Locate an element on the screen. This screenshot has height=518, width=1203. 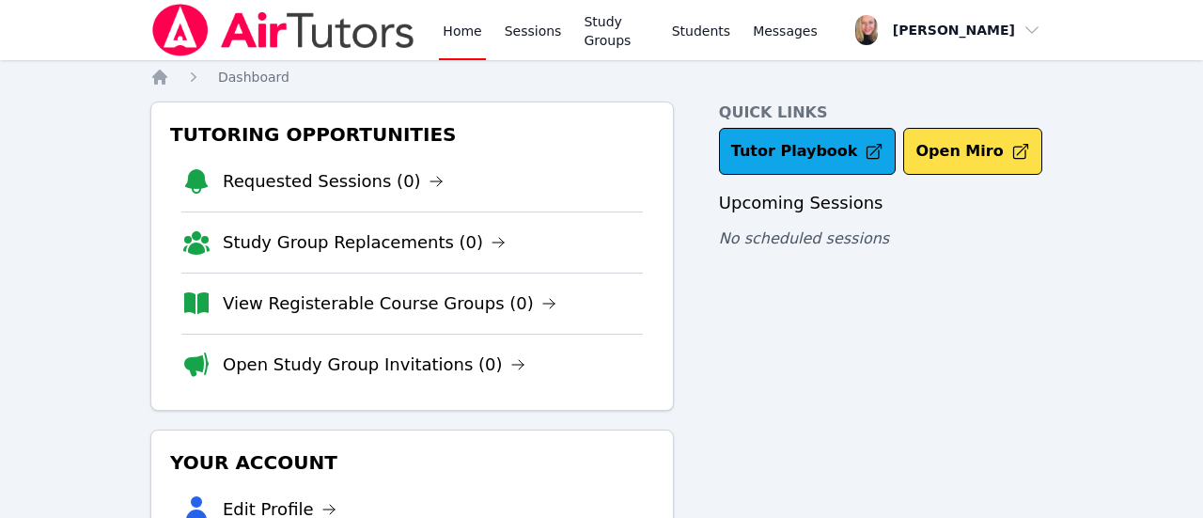
span: Dashboard is located at coordinates (254, 77).